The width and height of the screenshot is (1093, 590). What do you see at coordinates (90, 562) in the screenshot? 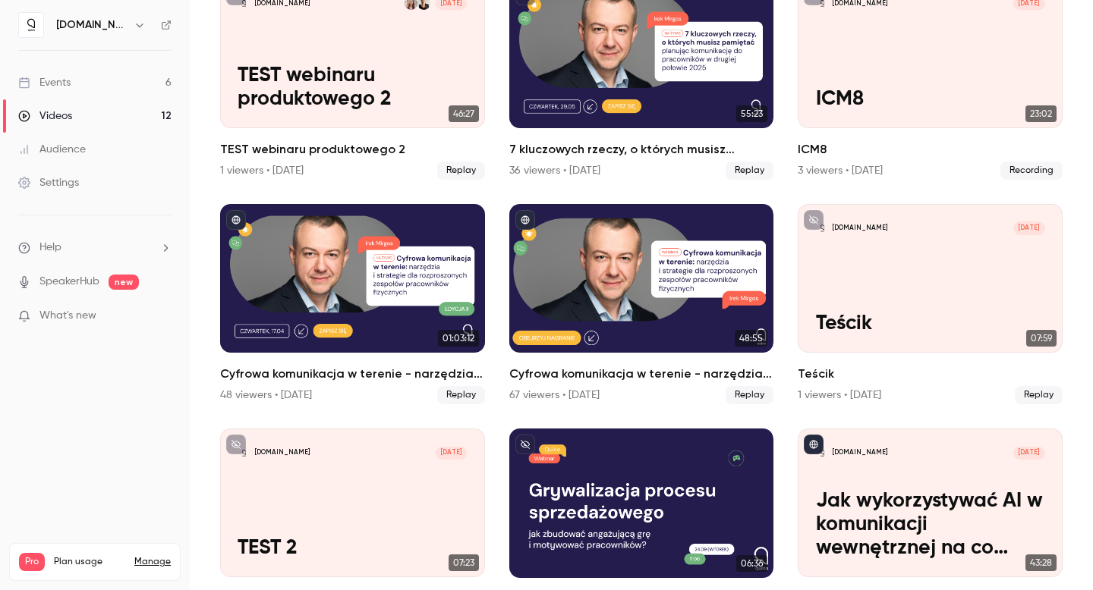
I see `span: Plan usage` at bounding box center [90, 562].